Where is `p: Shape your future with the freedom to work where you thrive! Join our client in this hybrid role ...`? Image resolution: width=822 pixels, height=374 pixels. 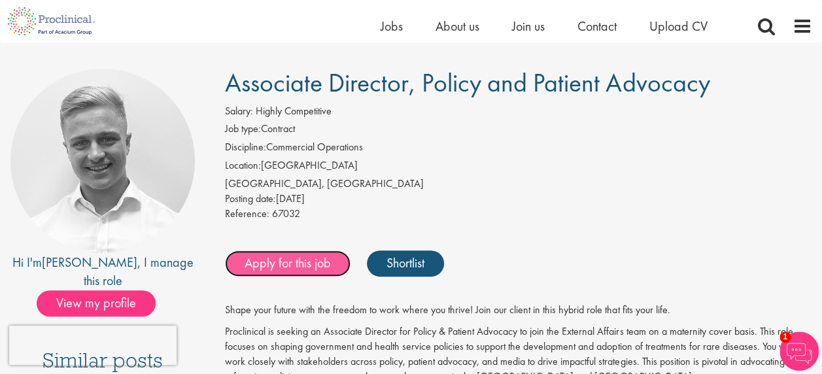 p: Shape your future with the freedom to work where you thrive! Join our client in this hybrid role ... is located at coordinates (519, 310).